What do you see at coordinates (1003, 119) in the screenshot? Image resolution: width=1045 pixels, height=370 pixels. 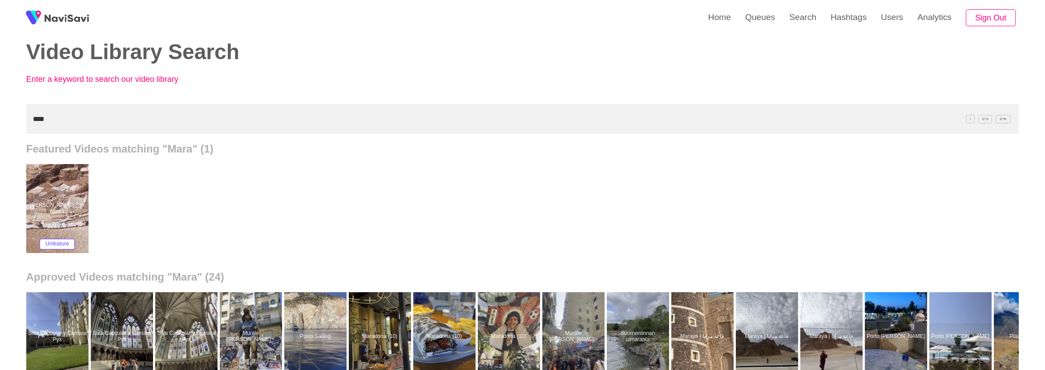 I see `span: C^K` at bounding box center [1003, 119].